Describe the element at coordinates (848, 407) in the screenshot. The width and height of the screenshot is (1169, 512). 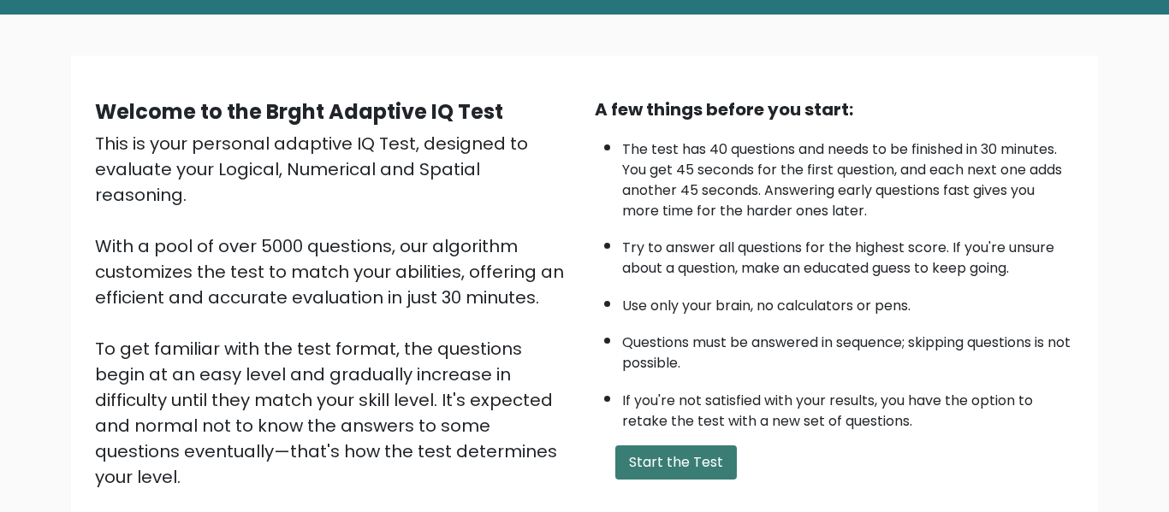
I see `li: If you're not satisfied with your results, you have the option to retake the test with a new set ...` at that location.